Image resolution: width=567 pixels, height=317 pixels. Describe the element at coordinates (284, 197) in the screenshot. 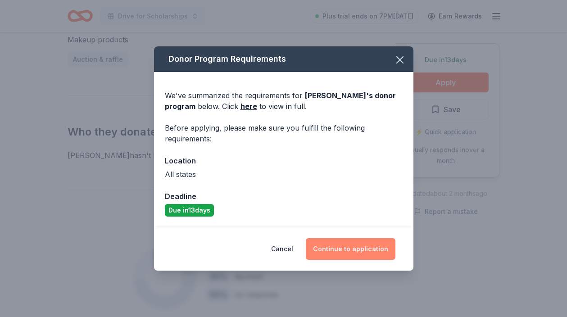

I see `div: Deadline` at that location.